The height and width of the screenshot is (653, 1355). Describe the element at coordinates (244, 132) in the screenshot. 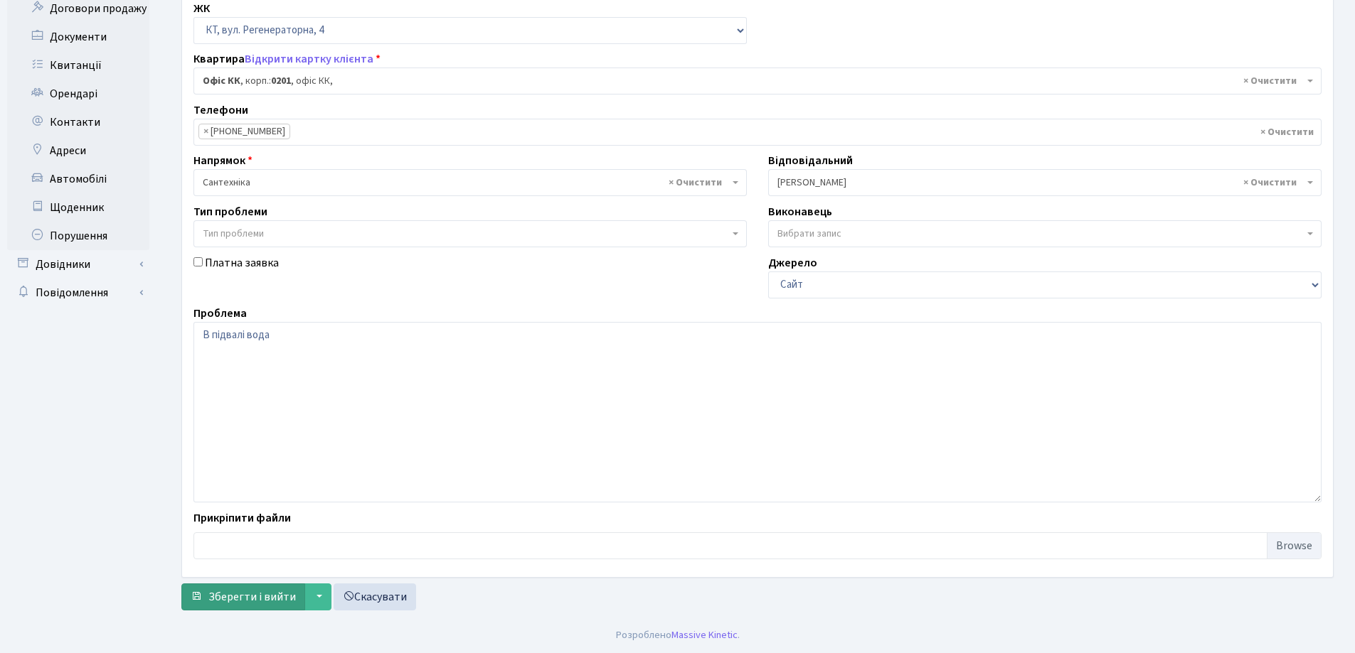

I see `li: 044-365-35-53` at that location.